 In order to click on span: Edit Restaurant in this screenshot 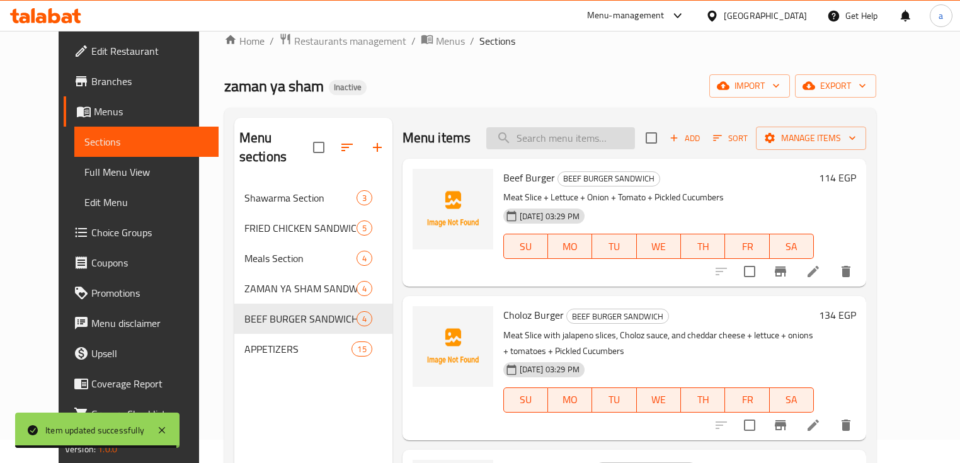, I will do `click(150, 51)`.